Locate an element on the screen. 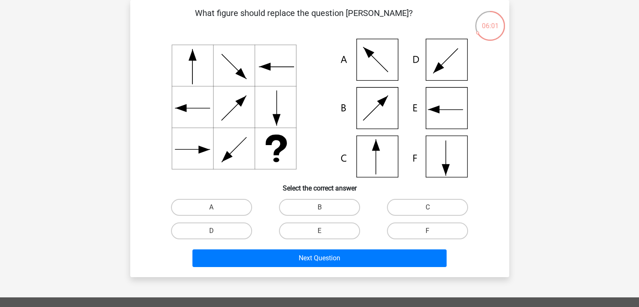 The image size is (639, 307). h6: Select the correct answer is located at coordinates (320, 184).